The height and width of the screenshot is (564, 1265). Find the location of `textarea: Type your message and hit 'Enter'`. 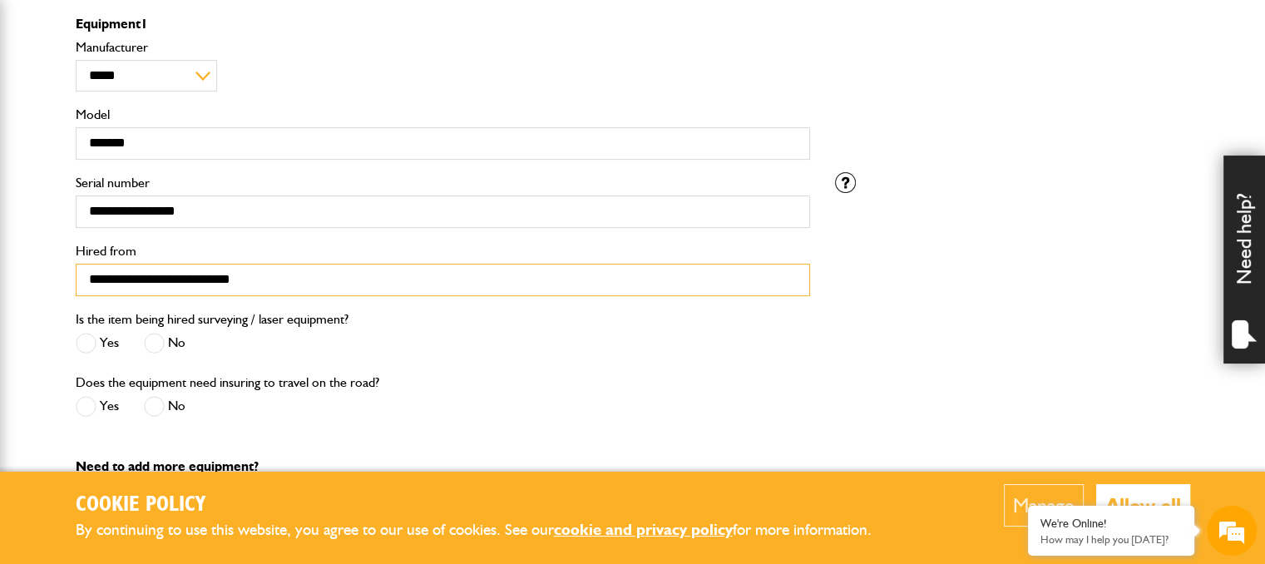

textarea: Type your message and hit 'Enter' is located at coordinates (162, 363).